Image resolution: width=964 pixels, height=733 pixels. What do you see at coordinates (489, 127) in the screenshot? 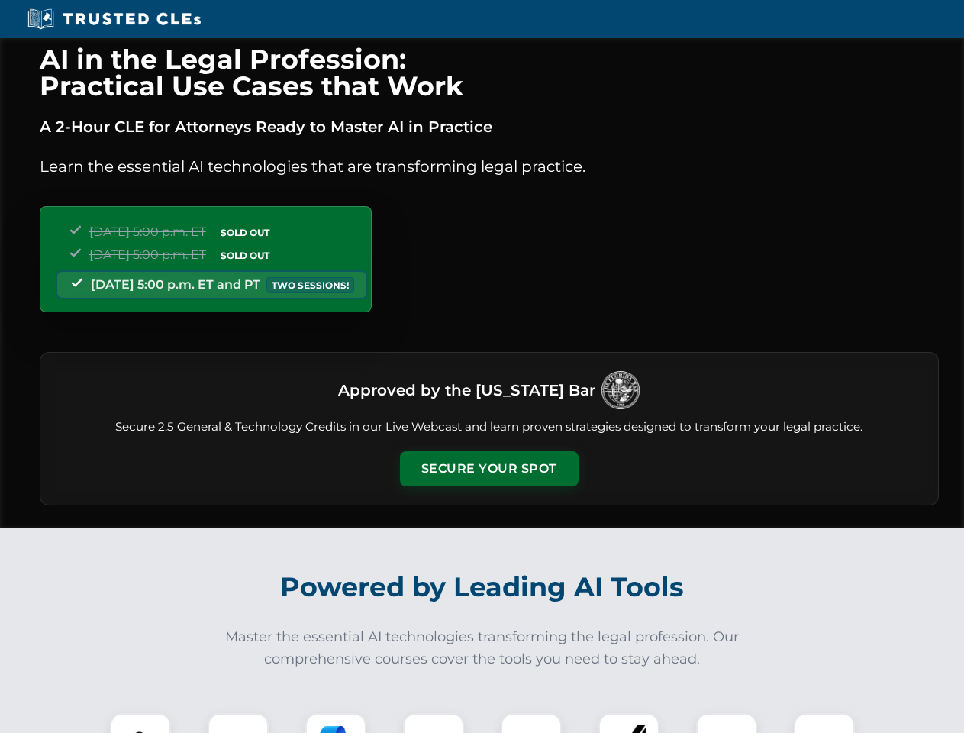
I see `p: A 2-Hour CLE for Attorneys Ready to Master AI in Practice` at bounding box center [489, 127].